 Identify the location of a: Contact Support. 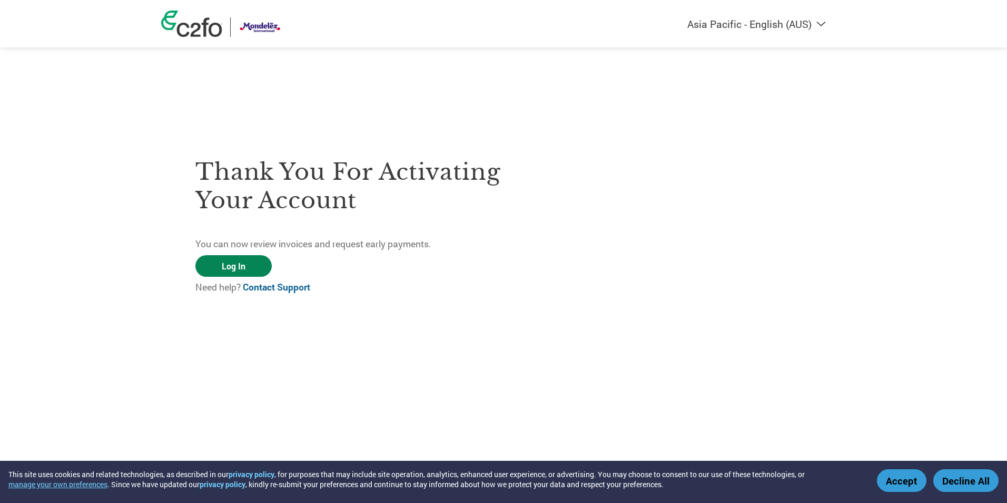
(277, 287).